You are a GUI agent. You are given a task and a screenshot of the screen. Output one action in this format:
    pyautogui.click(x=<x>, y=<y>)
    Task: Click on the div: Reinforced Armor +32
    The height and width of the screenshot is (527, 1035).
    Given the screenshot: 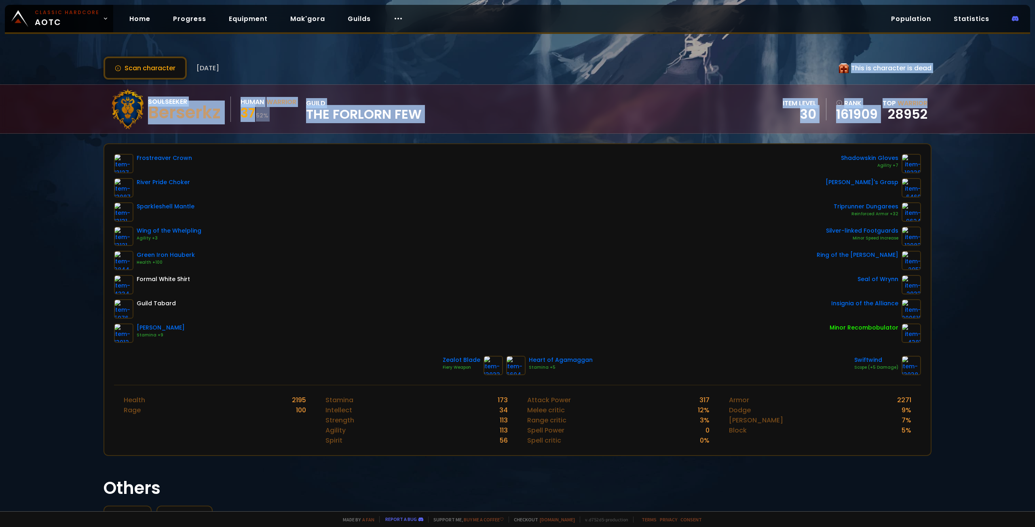 What is the action you would take?
    pyautogui.click(x=866, y=214)
    